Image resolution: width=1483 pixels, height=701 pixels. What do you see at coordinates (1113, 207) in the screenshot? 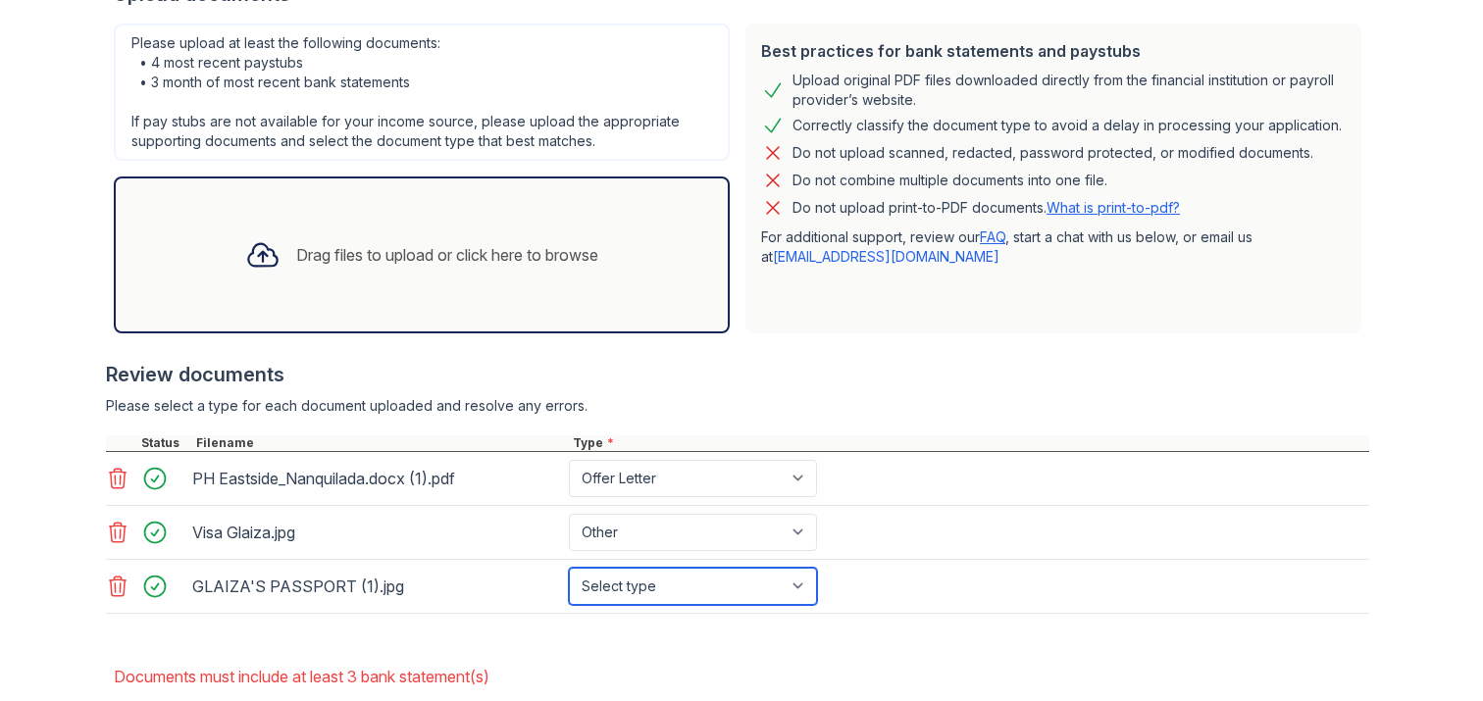
I see `a: What is print-to-pdf?` at bounding box center [1113, 207].